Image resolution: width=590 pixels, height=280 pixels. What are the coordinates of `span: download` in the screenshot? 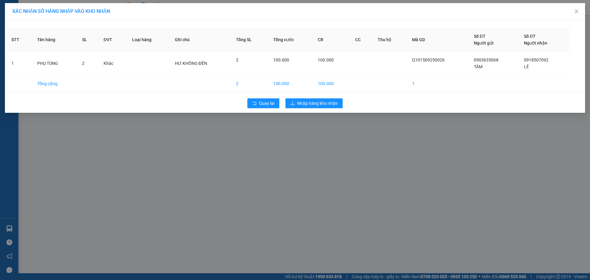 It's located at (293, 104).